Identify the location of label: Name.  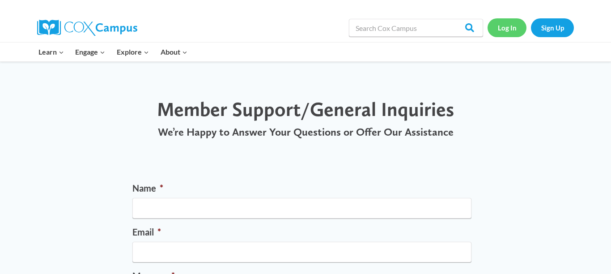
(302, 188).